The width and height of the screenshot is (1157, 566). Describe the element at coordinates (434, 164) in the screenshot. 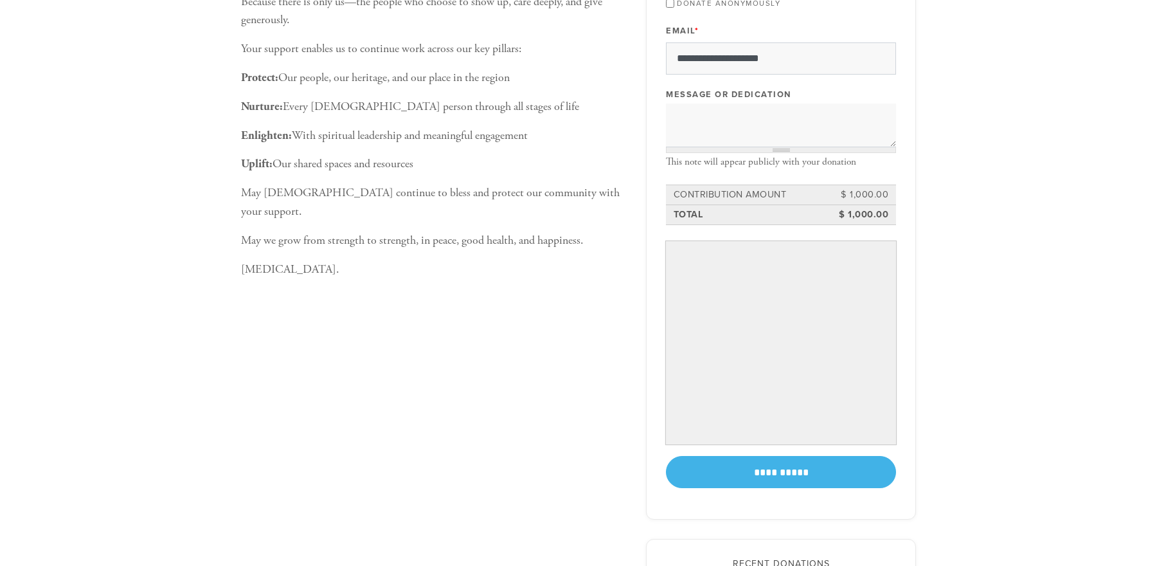

I see `p: Our shared spaces and resources` at that location.